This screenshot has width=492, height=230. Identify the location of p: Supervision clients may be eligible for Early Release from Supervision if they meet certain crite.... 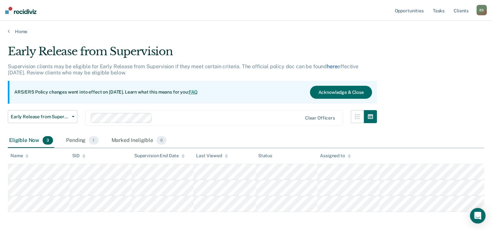
(183, 70).